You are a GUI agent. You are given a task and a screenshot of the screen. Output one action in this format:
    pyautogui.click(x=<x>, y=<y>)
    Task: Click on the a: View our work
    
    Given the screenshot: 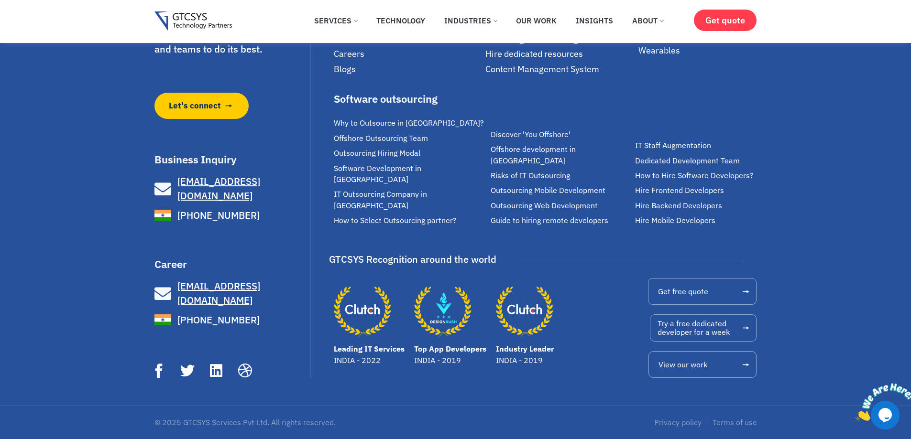 What is the action you would take?
    pyautogui.click(x=702, y=365)
    